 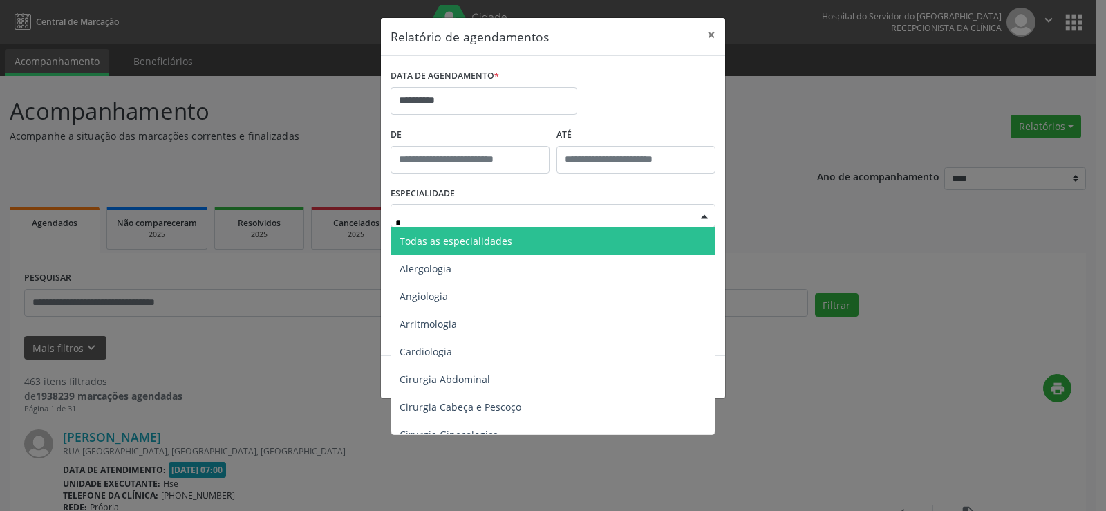 What do you see at coordinates (460, 406) in the screenshot?
I see `span: Cirurgia Cabeça e Pescoço` at bounding box center [460, 406].